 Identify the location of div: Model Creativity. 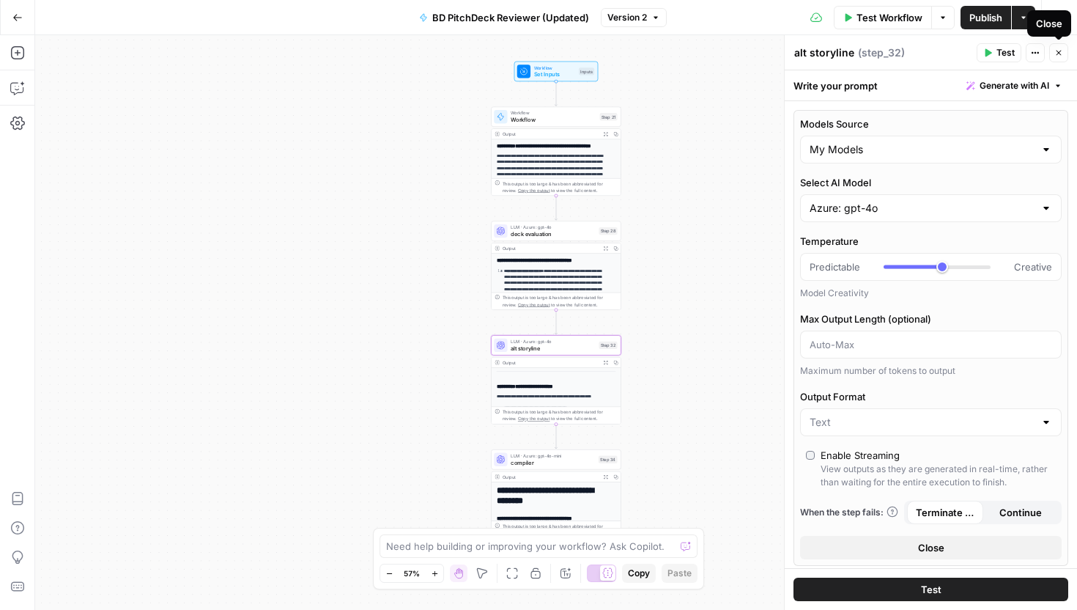
(930, 293).